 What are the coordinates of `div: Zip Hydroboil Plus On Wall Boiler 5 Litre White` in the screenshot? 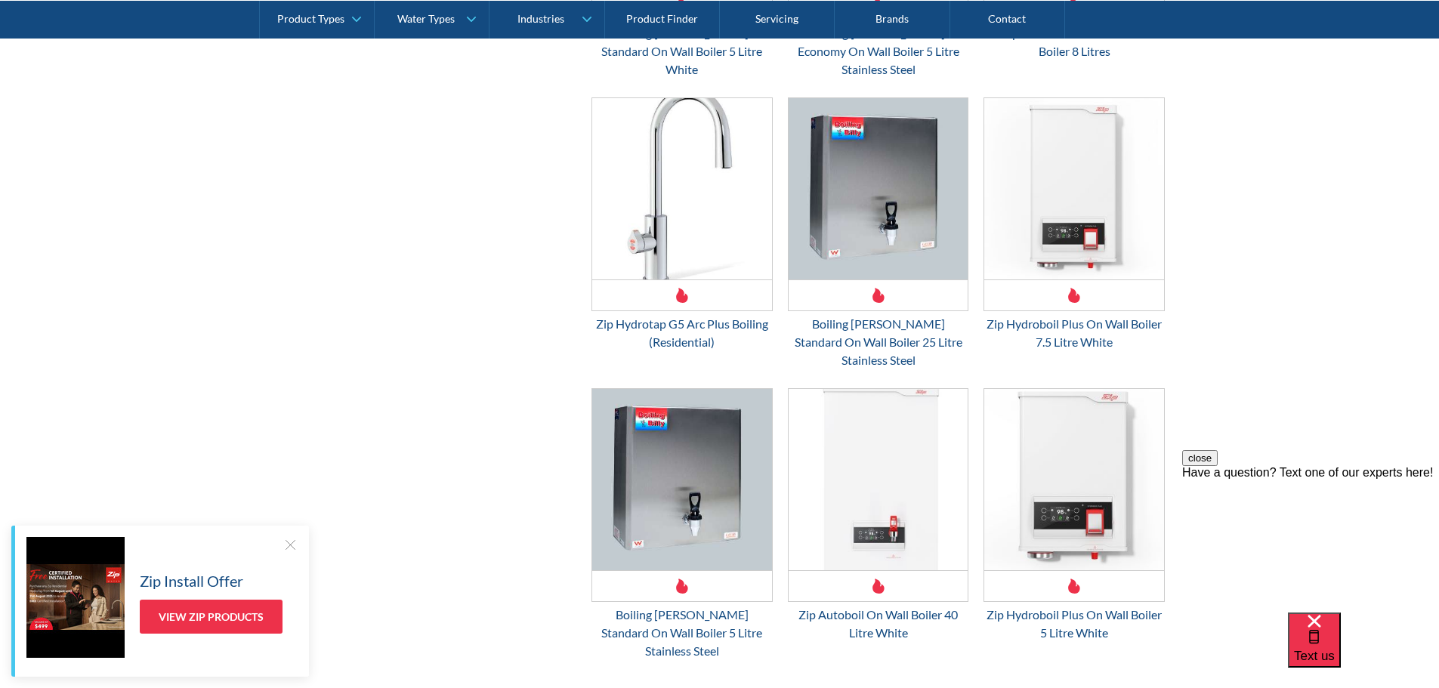 It's located at (1074, 624).